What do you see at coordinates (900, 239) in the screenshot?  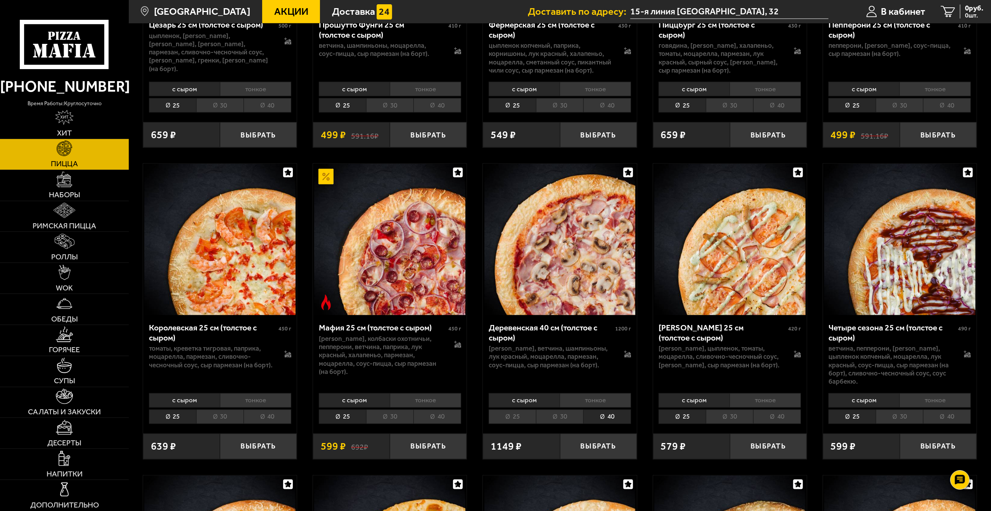 I see `img: Четыре сезона 25 см (толстое с сыром)` at bounding box center [900, 239].